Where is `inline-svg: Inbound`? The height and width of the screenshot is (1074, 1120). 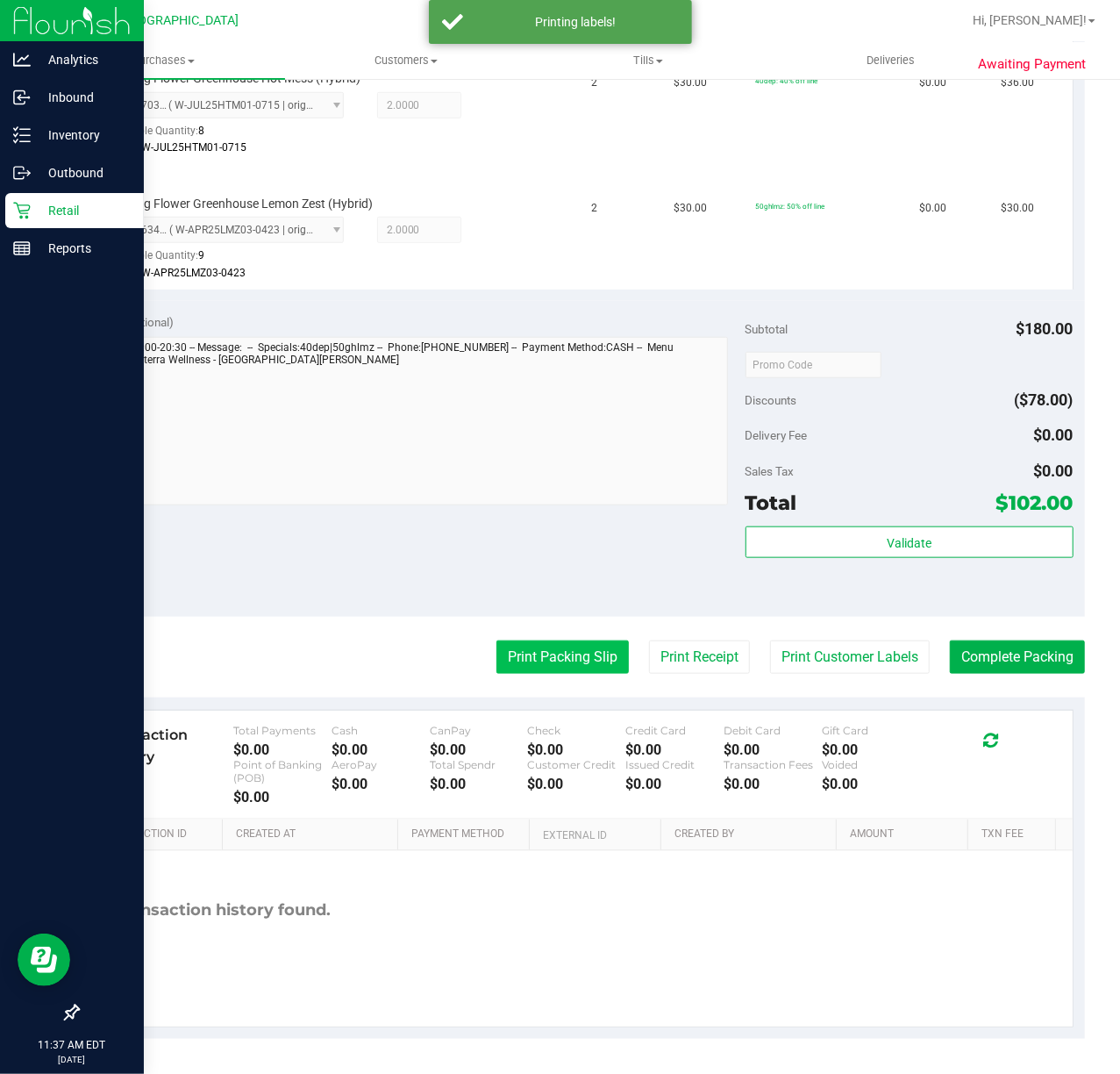
inline-svg: Inbound is located at coordinates (22, 98).